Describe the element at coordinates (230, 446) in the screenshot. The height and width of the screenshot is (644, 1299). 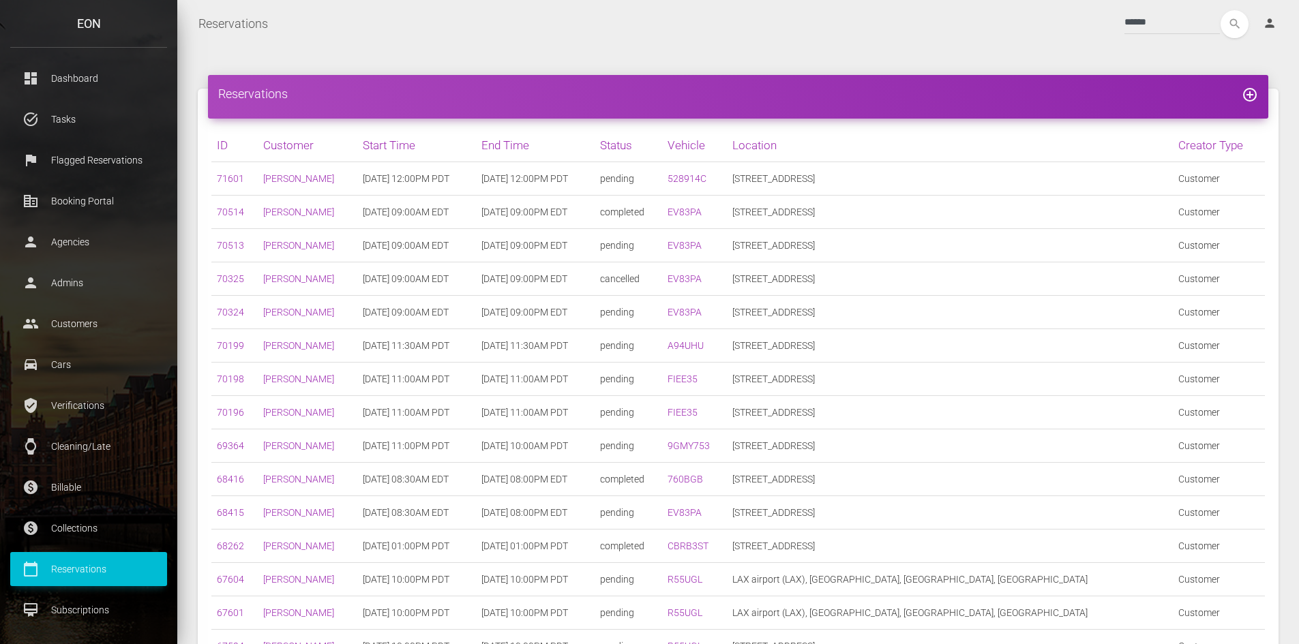
I see `a: 69364` at that location.